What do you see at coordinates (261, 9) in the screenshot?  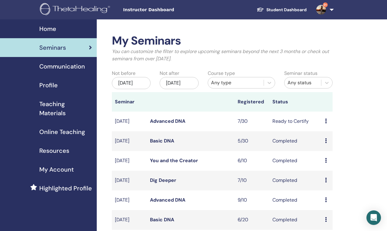 I see `img: graduation-cap-white.svg` at bounding box center [261, 9].